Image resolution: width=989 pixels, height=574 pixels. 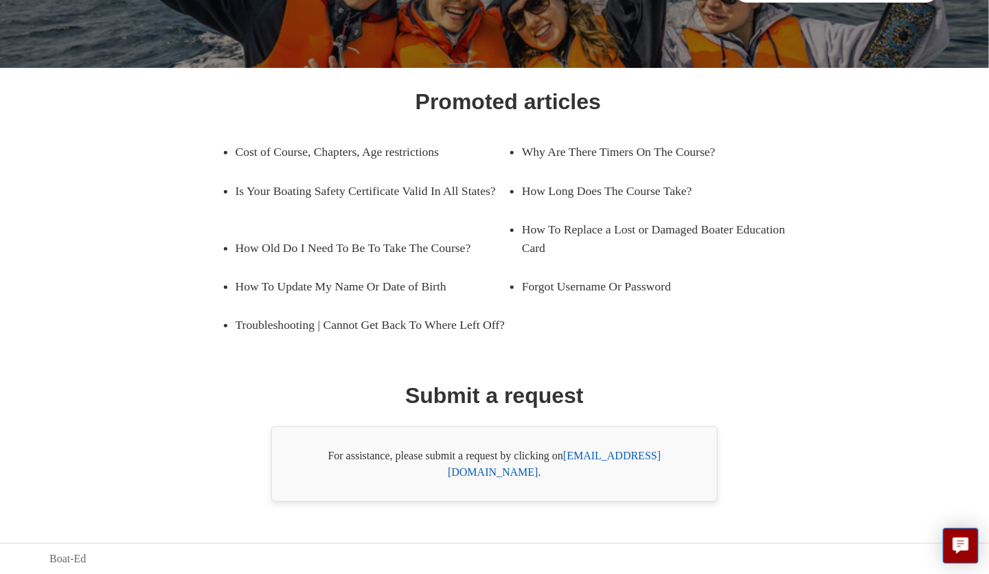 I want to click on a: Why Are There Timers On The Course?, so click(x=648, y=152).